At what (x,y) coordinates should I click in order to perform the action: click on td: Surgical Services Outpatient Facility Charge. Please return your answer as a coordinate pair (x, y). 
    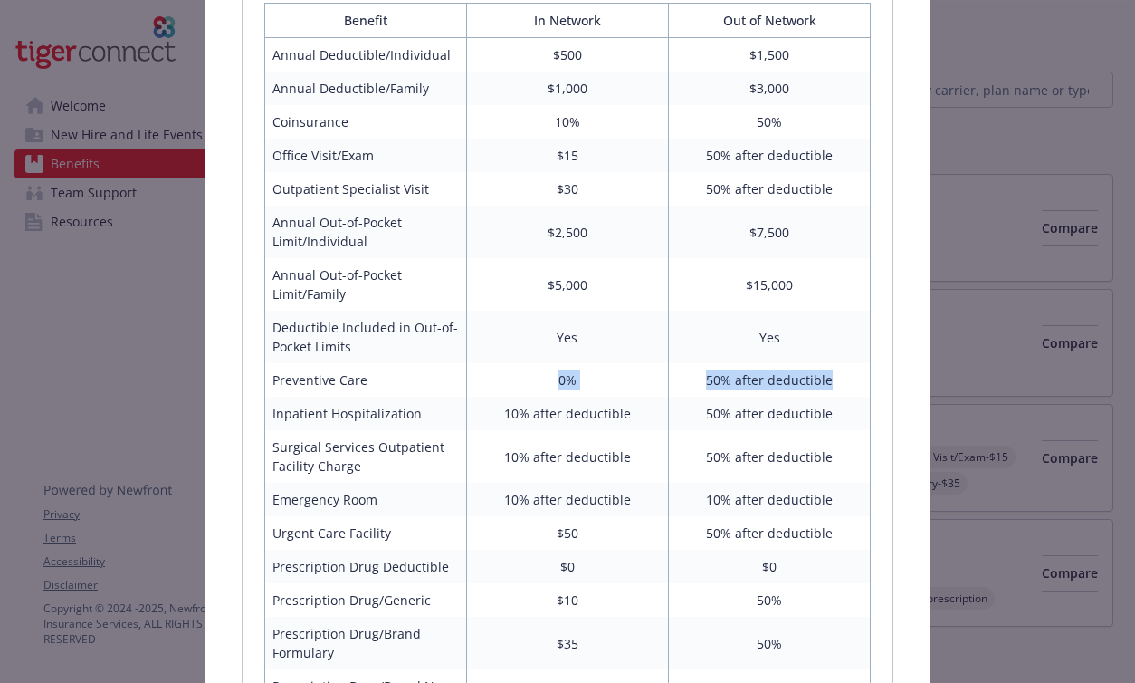
    Looking at the image, I should click on (365, 456).